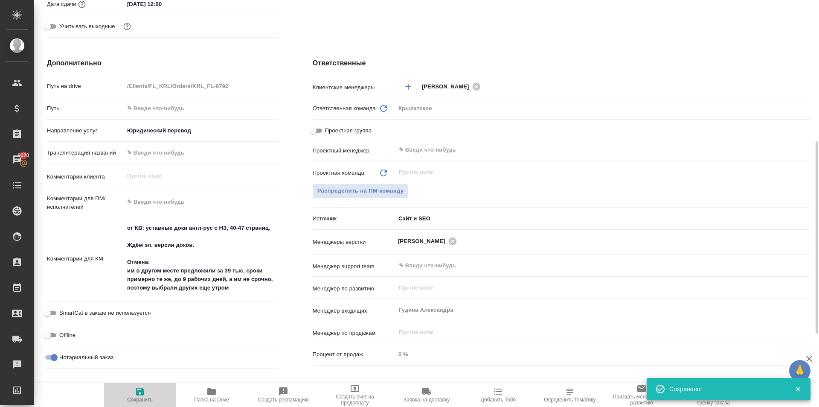 The height and width of the screenshot is (407, 819). Describe the element at coordinates (85, 86) in the screenshot. I see `p: Путь на drive` at that location.